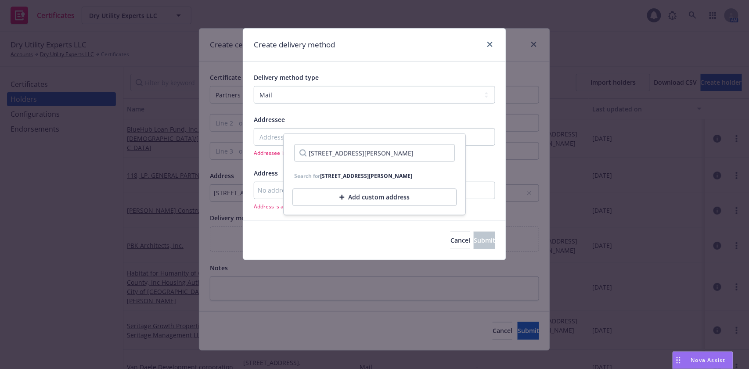  Describe the element at coordinates (374, 153) in the screenshot. I see `input: Search` at that location.